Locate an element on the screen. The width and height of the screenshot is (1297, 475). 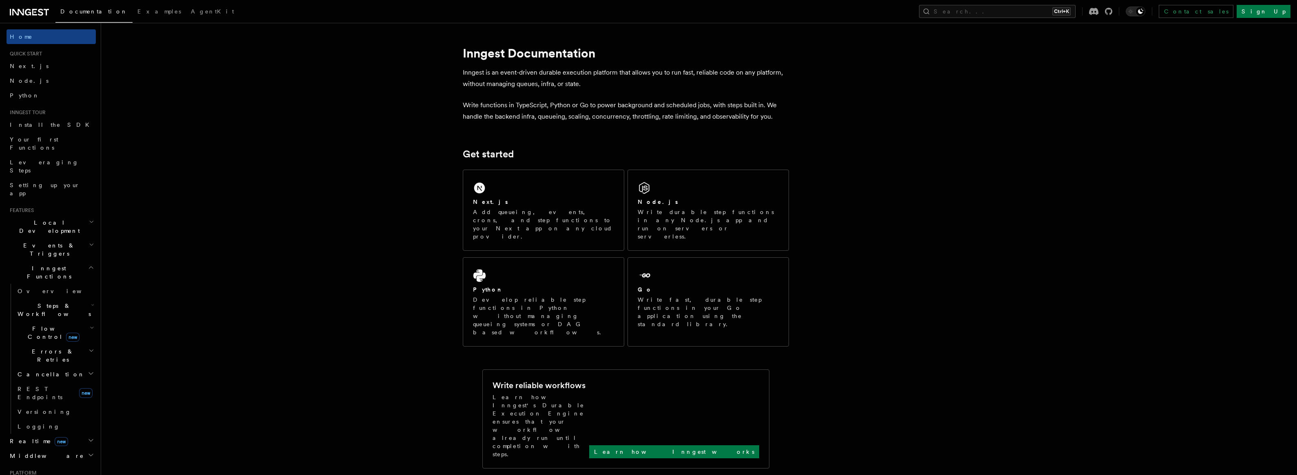
span: Inngest tour is located at coordinates (26, 113).